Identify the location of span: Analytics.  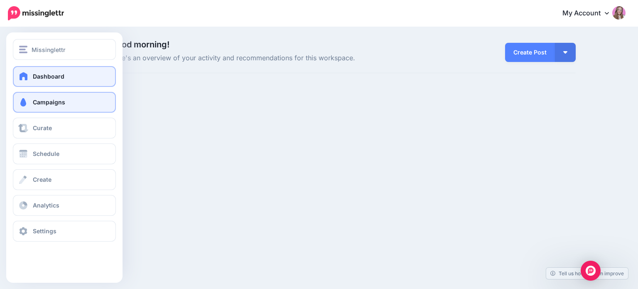
(46, 205).